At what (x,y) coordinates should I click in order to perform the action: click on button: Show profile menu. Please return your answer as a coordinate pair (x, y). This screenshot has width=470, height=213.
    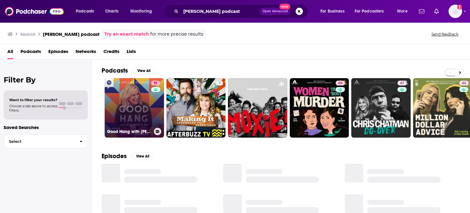
    Looking at the image, I should click on (455, 11).